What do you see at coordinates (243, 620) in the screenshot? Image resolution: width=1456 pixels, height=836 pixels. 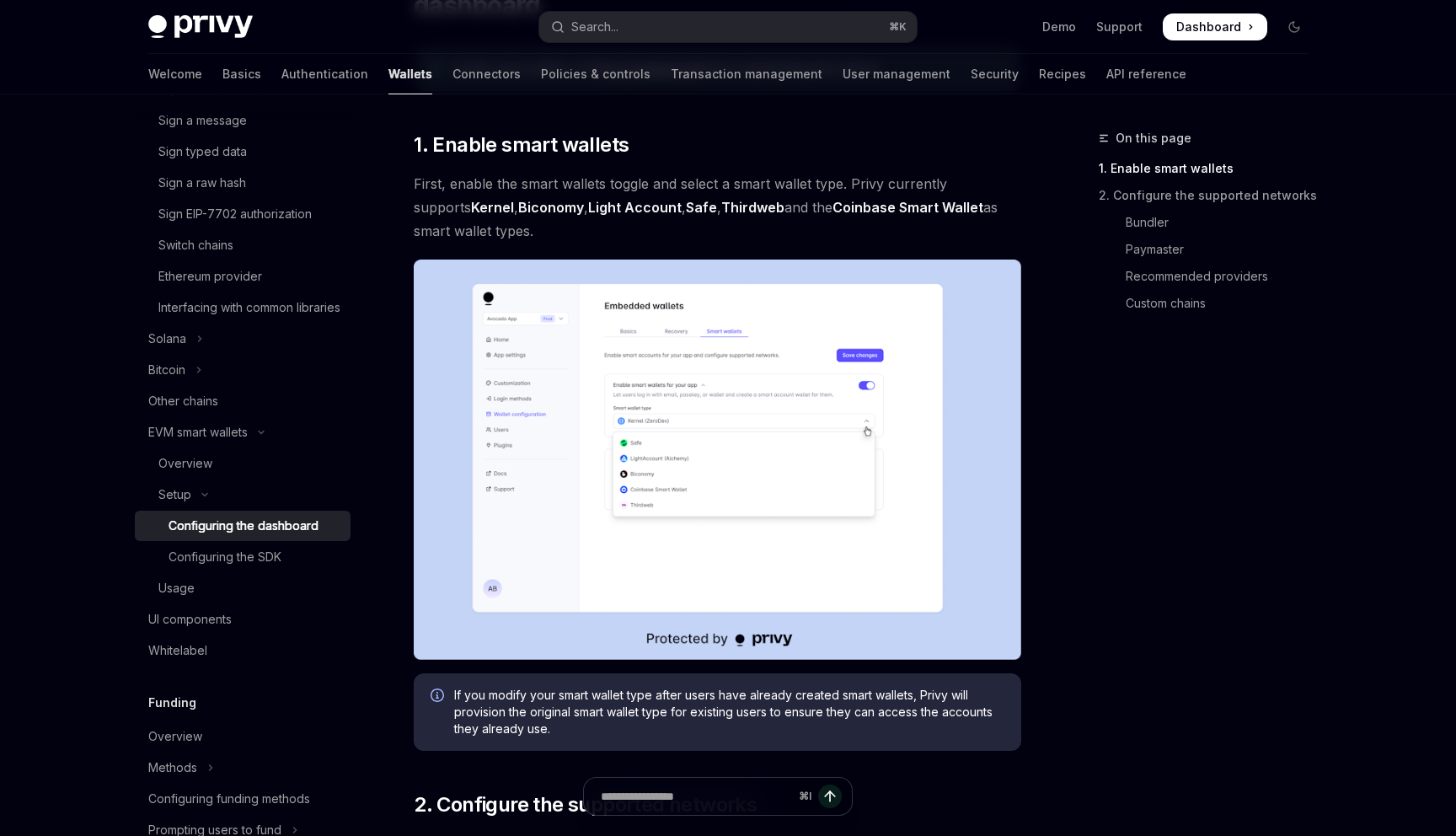 I see `a: UI components` at bounding box center [243, 620].